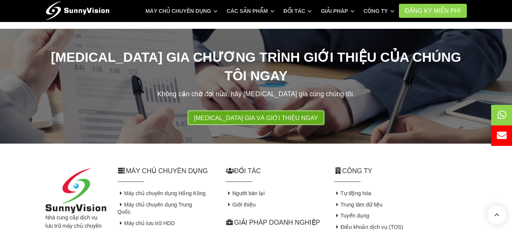  What do you see at coordinates (337, 11) in the screenshot?
I see `a: Giải pháp` at bounding box center [337, 11].